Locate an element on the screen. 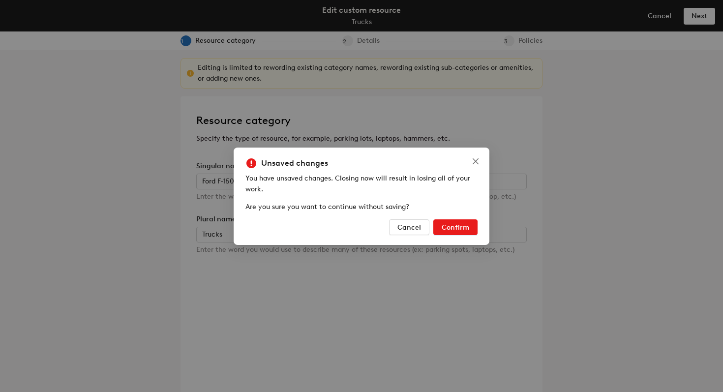  button: Confirm is located at coordinates (456, 227).